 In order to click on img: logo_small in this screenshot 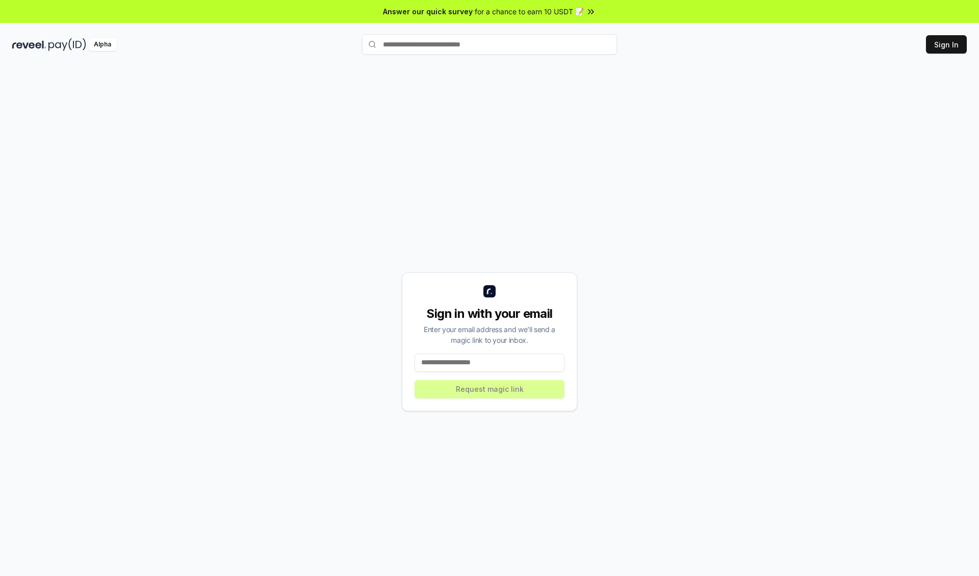, I will do `click(490, 291)`.